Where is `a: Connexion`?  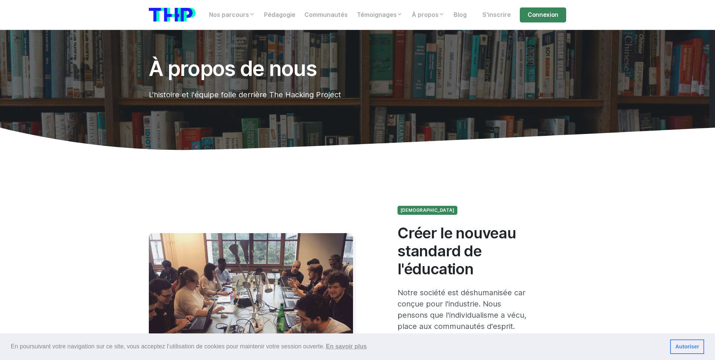 a: Connexion is located at coordinates (543, 15).